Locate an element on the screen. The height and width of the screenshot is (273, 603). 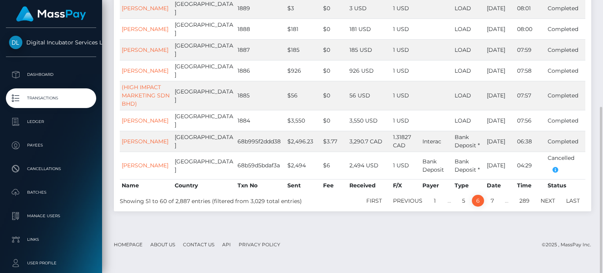
a: About Us is located at coordinates (162, 244).